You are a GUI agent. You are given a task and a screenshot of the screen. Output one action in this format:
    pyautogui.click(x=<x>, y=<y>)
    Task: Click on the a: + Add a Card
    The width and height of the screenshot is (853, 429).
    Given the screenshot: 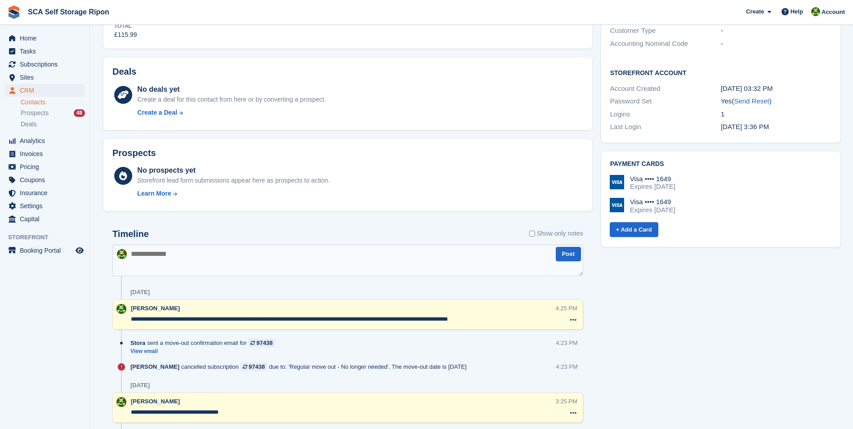 What is the action you would take?
    pyautogui.click(x=634, y=229)
    